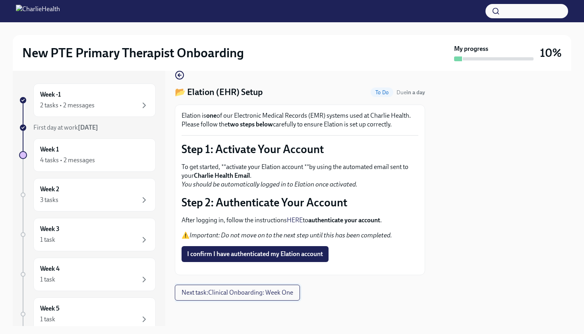 The width and height of the screenshot is (584, 334). I want to click on h6: Week 2, so click(50, 189).